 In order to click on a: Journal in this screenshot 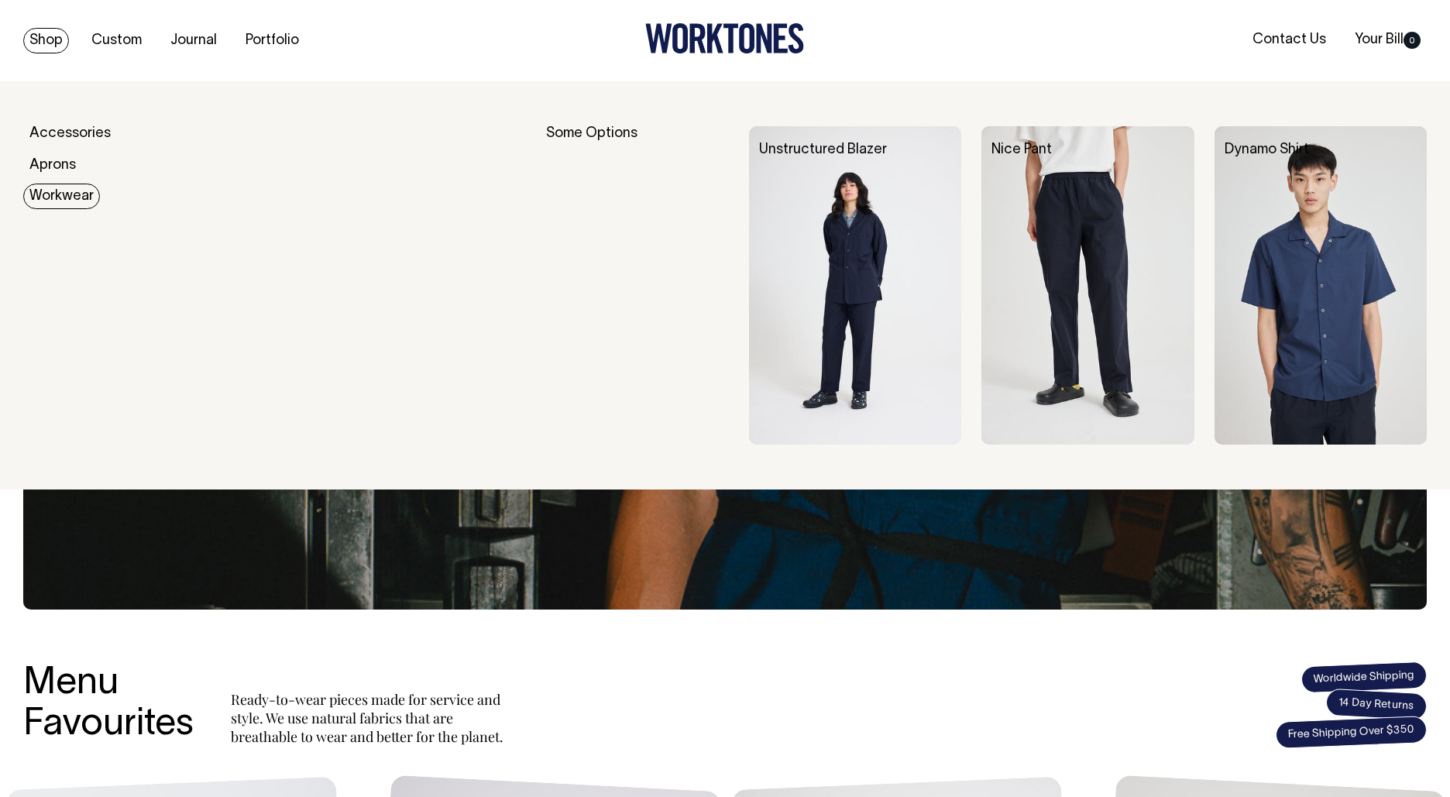, I will do `click(194, 40)`.